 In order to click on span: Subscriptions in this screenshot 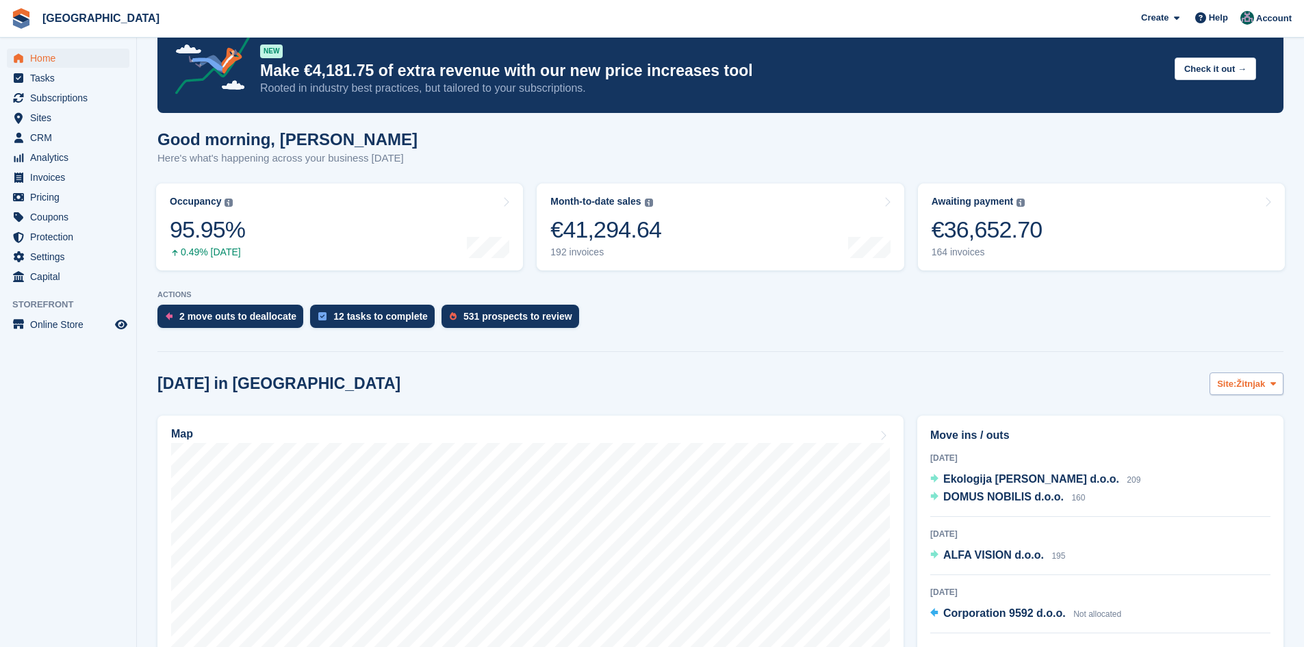, I will do `click(71, 98)`.